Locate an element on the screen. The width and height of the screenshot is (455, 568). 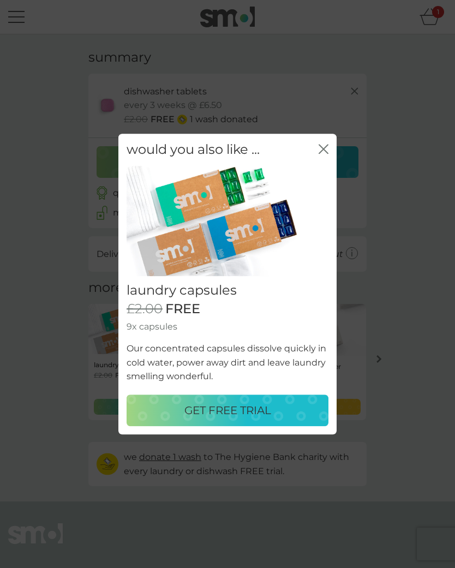
button: GET FREE TRIAL is located at coordinates (228, 410).